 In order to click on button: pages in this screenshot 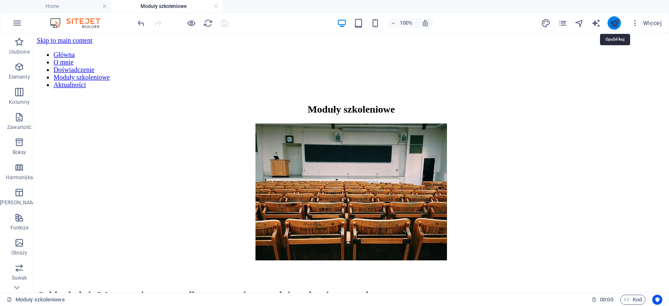, I will do `click(563, 23)`.